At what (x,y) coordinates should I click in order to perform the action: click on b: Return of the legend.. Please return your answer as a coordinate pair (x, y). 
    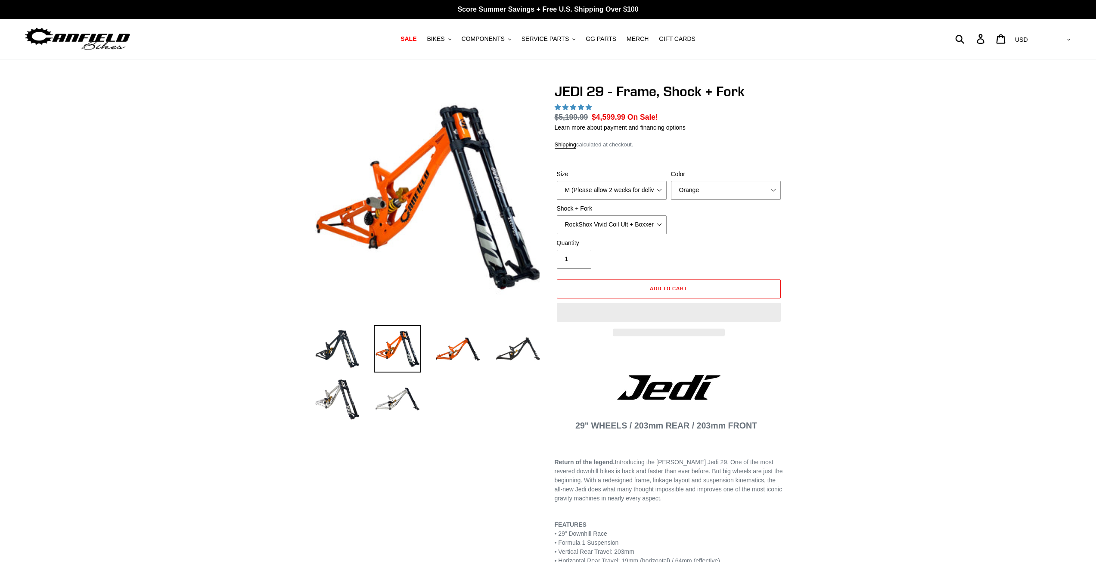
    Looking at the image, I should click on (585, 462).